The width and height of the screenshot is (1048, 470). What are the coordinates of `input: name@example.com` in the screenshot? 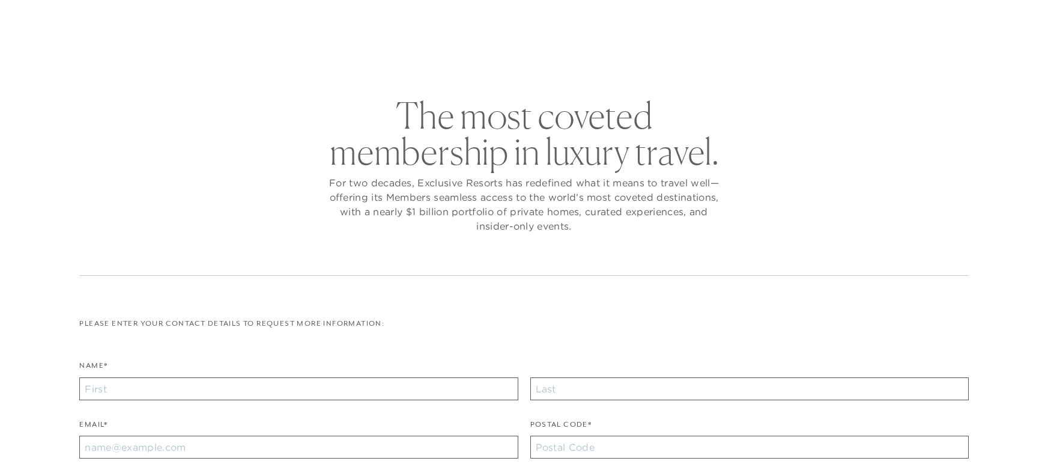 It's located at (299, 447).